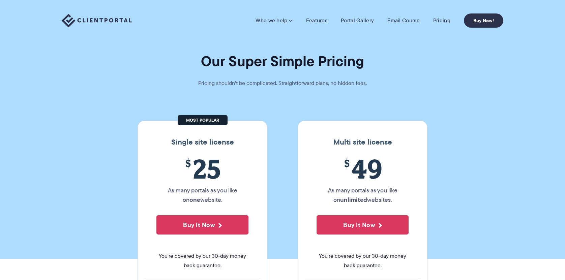 This screenshot has height=280, width=565. Describe the element at coordinates (358, 21) in the screenshot. I see `a: Portal Gallery` at that location.